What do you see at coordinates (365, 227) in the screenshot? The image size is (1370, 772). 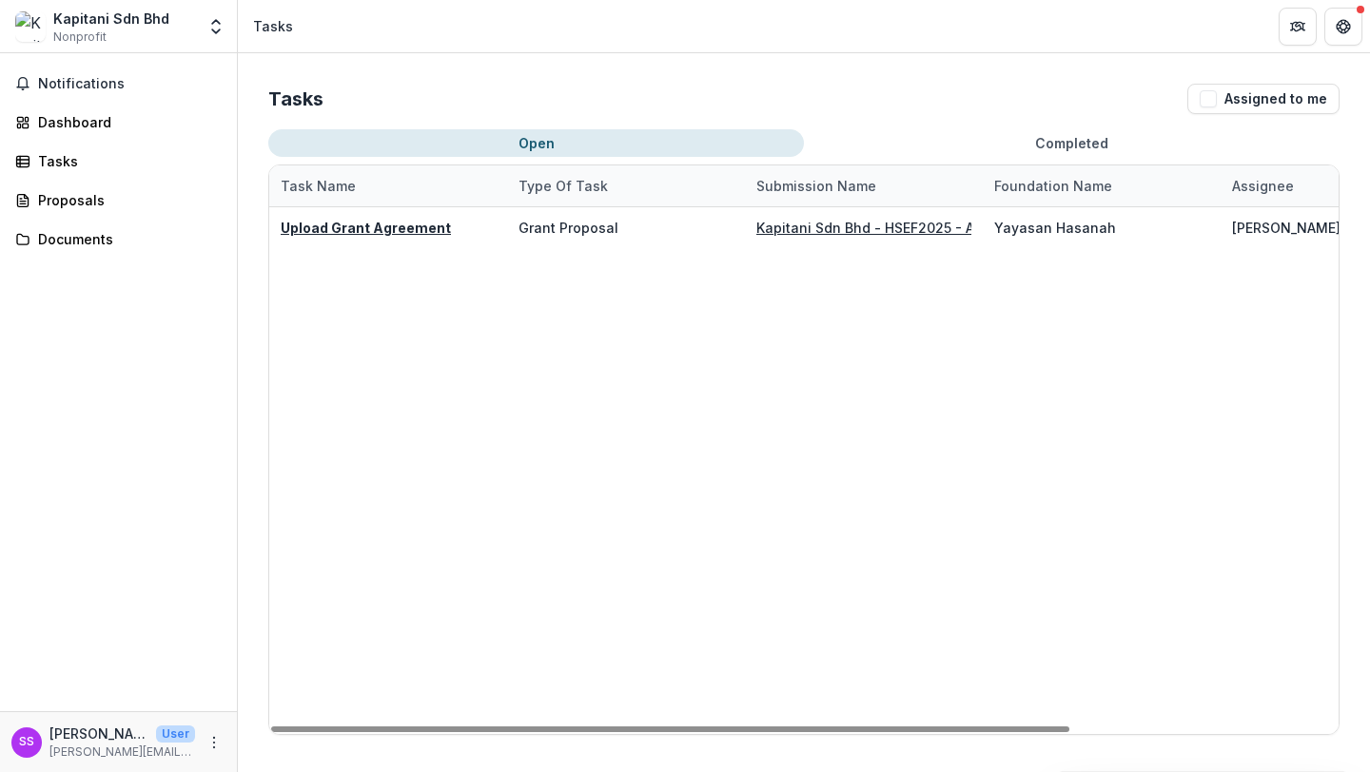 I see `u: Upload Grant Agreement` at bounding box center [365, 227].